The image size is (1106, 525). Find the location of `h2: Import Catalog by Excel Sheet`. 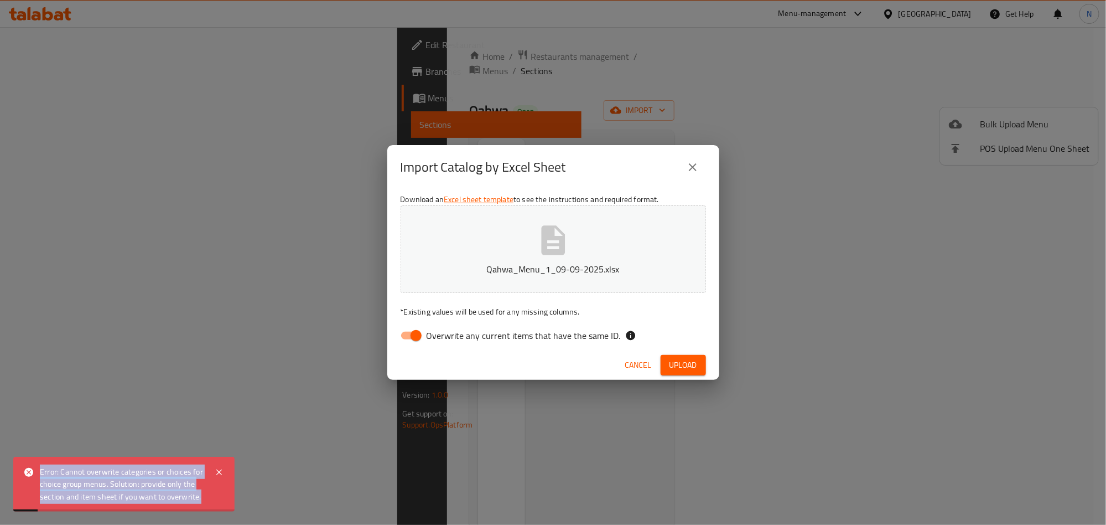

h2: Import Catalog by Excel Sheet is located at coordinates (483, 167).